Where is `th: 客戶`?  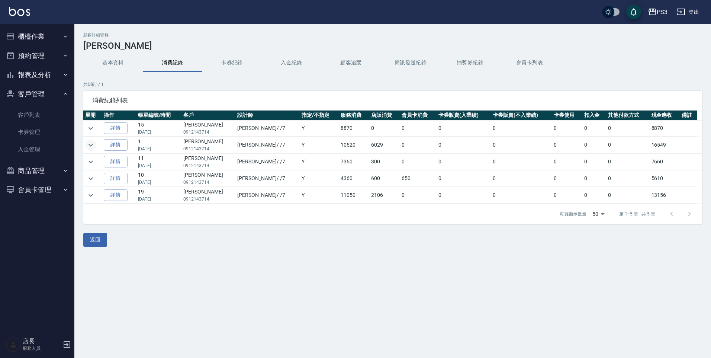
th: 客戶 is located at coordinates (208, 115).